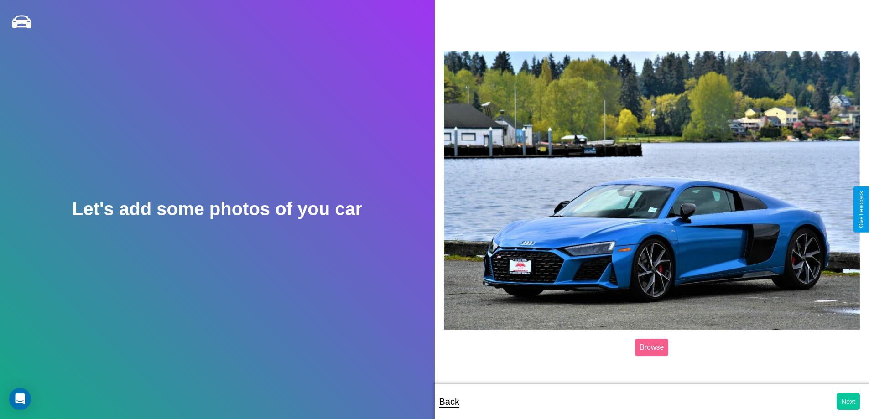 The width and height of the screenshot is (869, 419). I want to click on p: Back, so click(449, 402).